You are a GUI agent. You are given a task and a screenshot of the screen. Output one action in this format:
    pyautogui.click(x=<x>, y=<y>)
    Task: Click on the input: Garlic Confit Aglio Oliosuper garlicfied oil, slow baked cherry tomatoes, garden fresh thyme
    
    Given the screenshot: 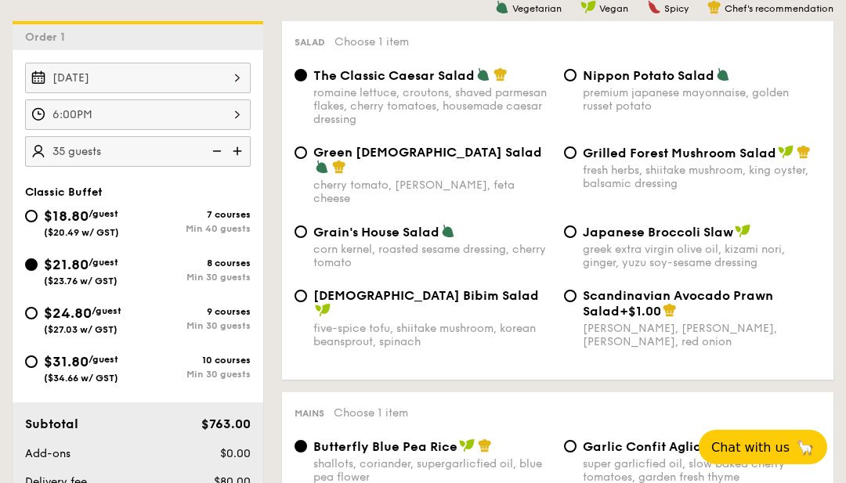 What is the action you would take?
    pyautogui.click(x=570, y=447)
    